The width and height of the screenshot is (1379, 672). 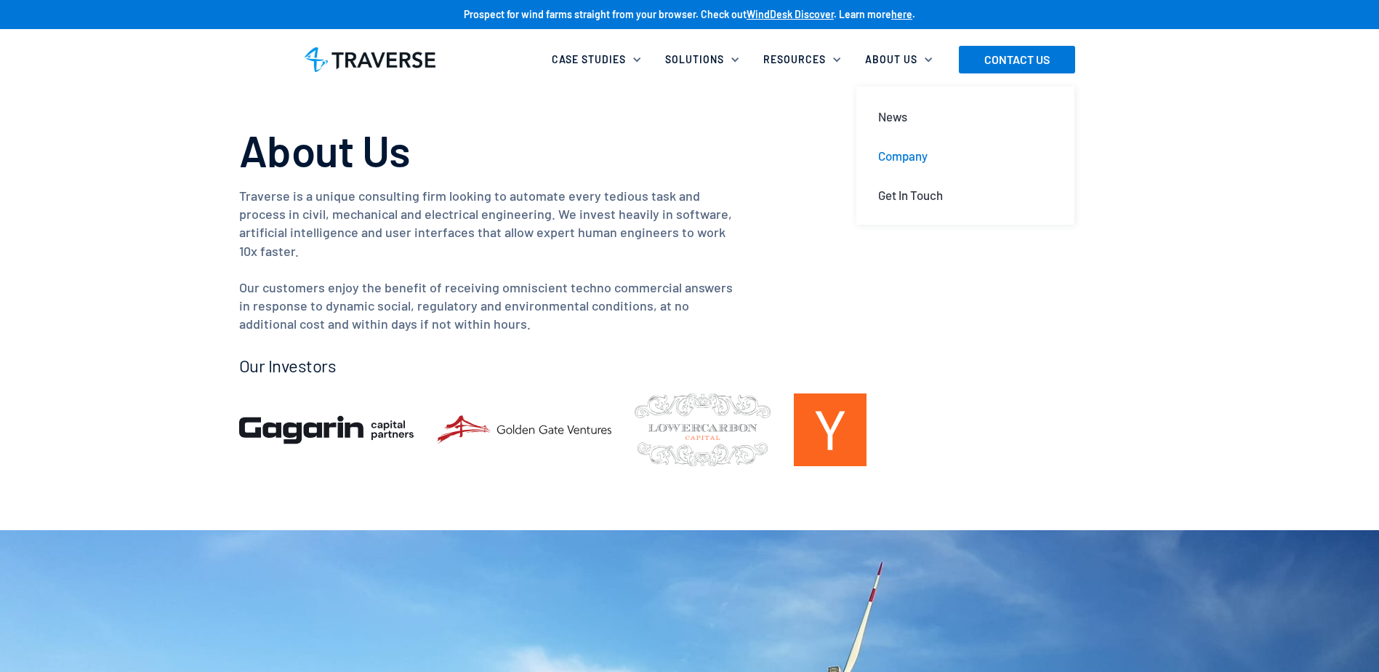 What do you see at coordinates (966, 195) in the screenshot?
I see `a: Get In Touch` at bounding box center [966, 195].